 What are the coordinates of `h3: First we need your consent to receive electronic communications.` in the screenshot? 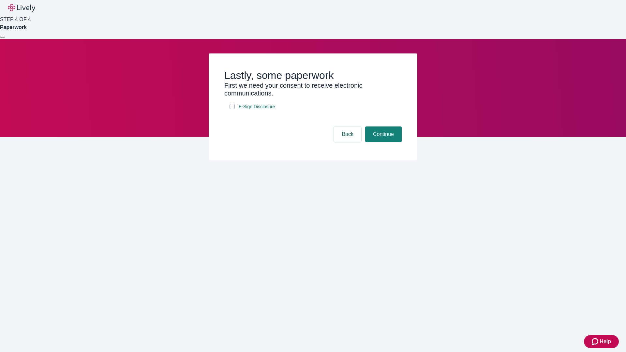 It's located at (313, 89).